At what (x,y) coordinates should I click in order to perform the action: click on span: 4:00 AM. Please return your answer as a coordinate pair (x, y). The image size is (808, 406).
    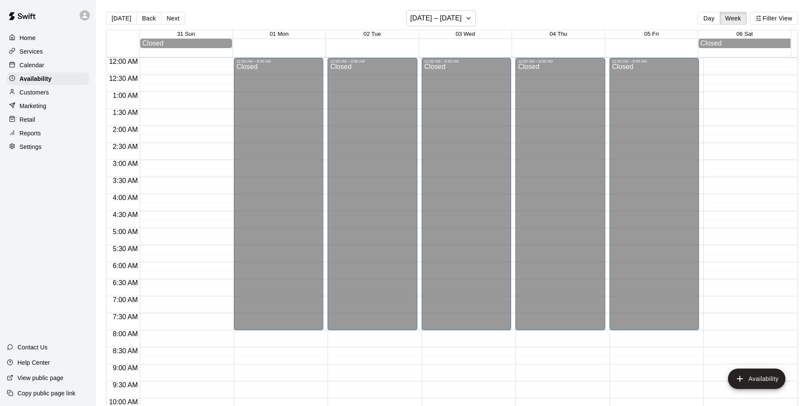
    Looking at the image, I should click on (125, 198).